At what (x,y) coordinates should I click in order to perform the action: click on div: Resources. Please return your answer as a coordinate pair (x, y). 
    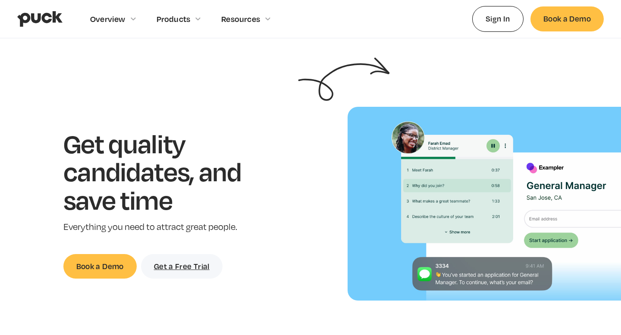
    Looking at the image, I should click on (241, 19).